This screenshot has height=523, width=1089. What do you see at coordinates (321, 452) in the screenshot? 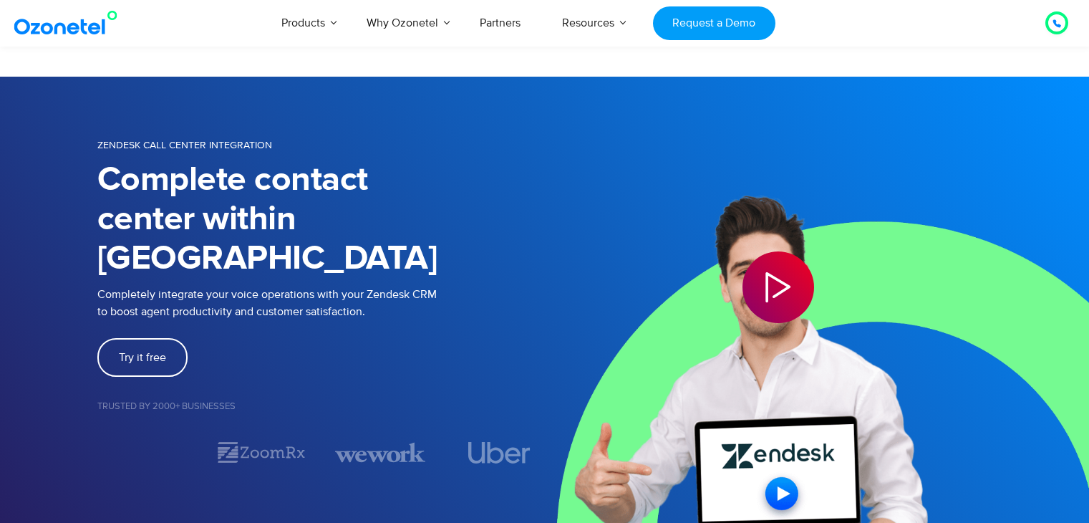
I see `div: Image Carousel` at bounding box center [321, 452].